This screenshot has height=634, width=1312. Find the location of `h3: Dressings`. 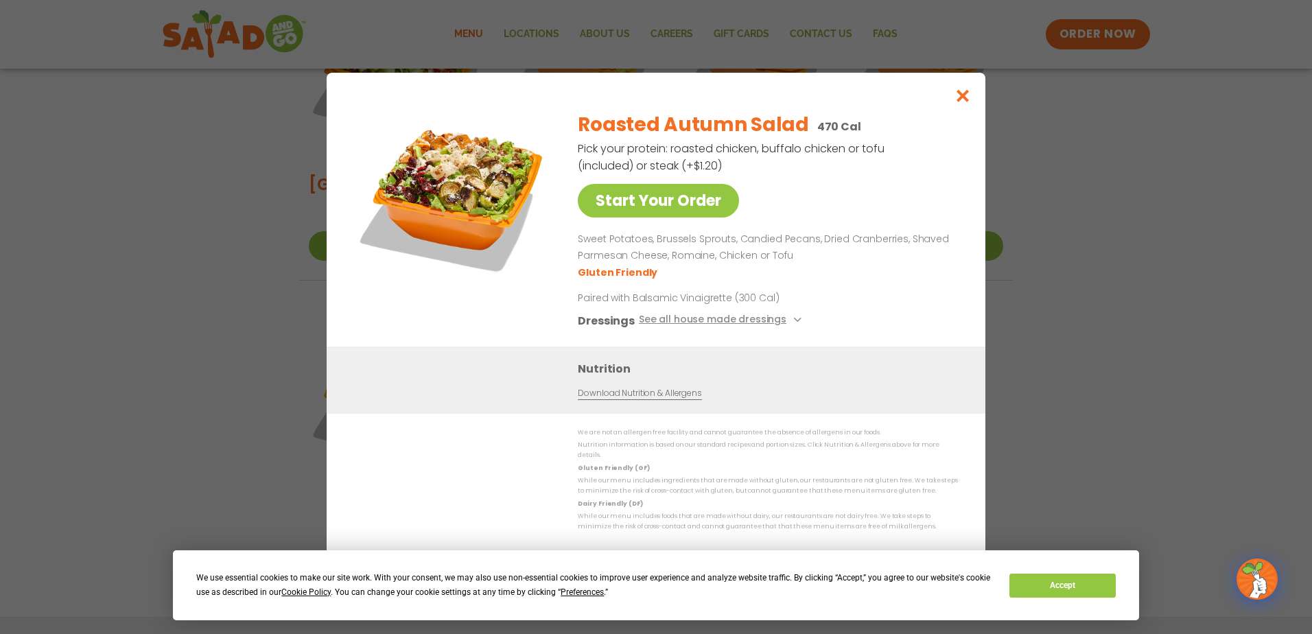

h3: Dressings is located at coordinates (606, 320).